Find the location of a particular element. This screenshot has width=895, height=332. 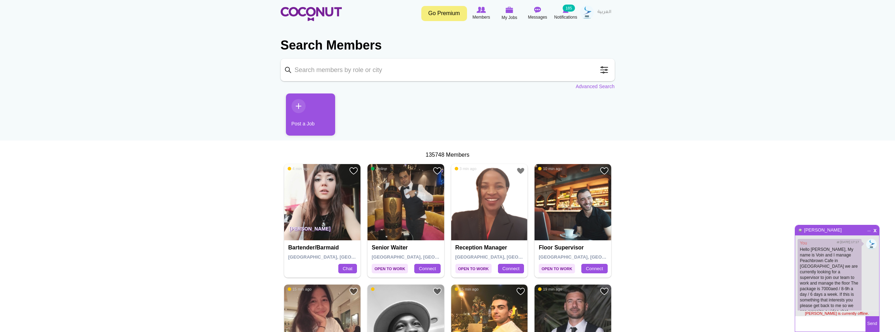

button: Send is located at coordinates (872, 324).